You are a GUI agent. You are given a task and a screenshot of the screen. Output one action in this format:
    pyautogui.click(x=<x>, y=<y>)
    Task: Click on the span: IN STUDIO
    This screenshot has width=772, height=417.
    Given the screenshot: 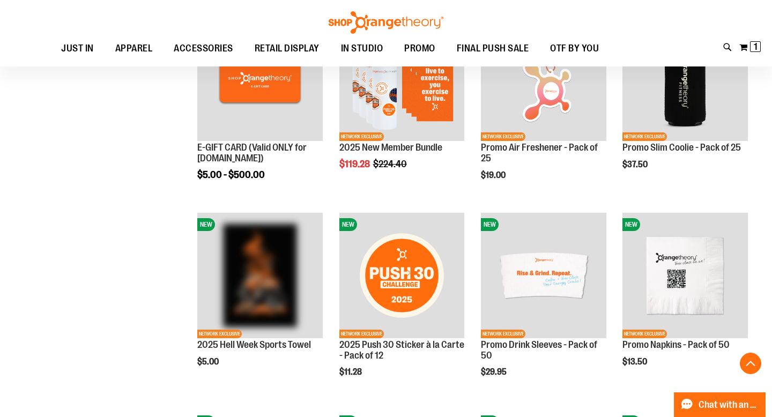 What is the action you would take?
    pyautogui.click(x=362, y=48)
    